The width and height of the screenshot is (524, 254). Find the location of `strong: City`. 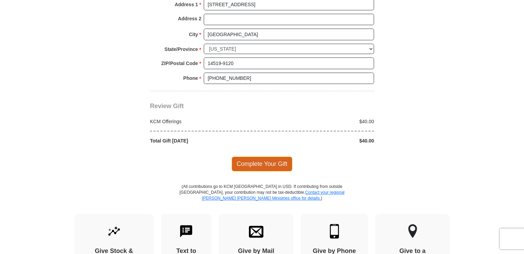

strong: City is located at coordinates (193, 34).